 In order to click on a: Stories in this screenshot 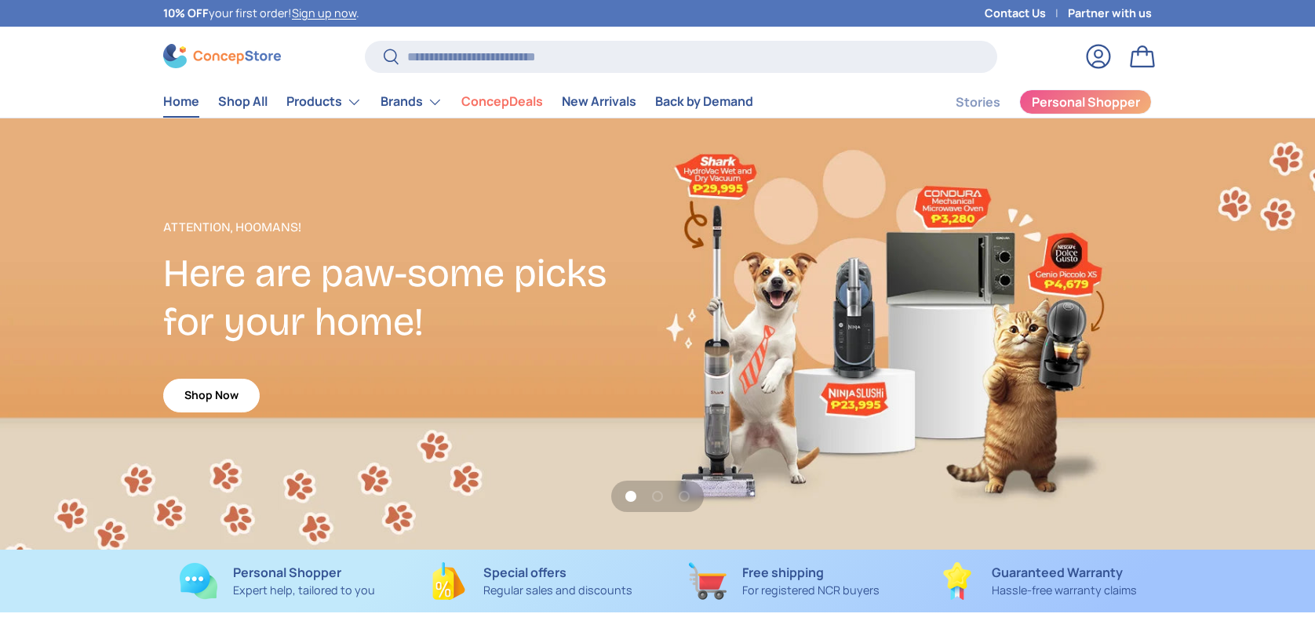, I will do `click(977, 102)`.